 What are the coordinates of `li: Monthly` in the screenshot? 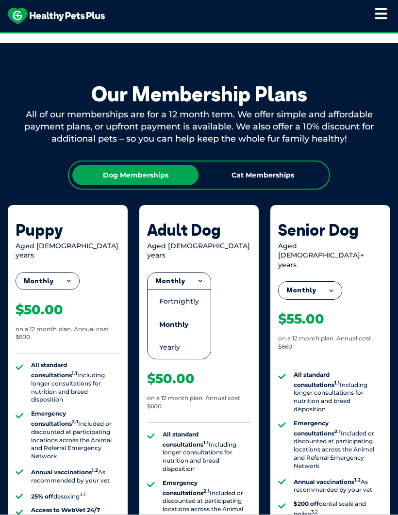 It's located at (179, 324).